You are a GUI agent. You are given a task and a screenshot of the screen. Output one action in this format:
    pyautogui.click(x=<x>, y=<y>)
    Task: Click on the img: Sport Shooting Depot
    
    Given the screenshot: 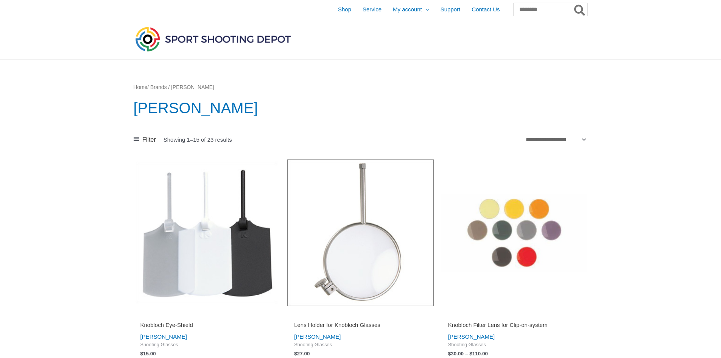 What is the action you would take?
    pyautogui.click(x=213, y=39)
    